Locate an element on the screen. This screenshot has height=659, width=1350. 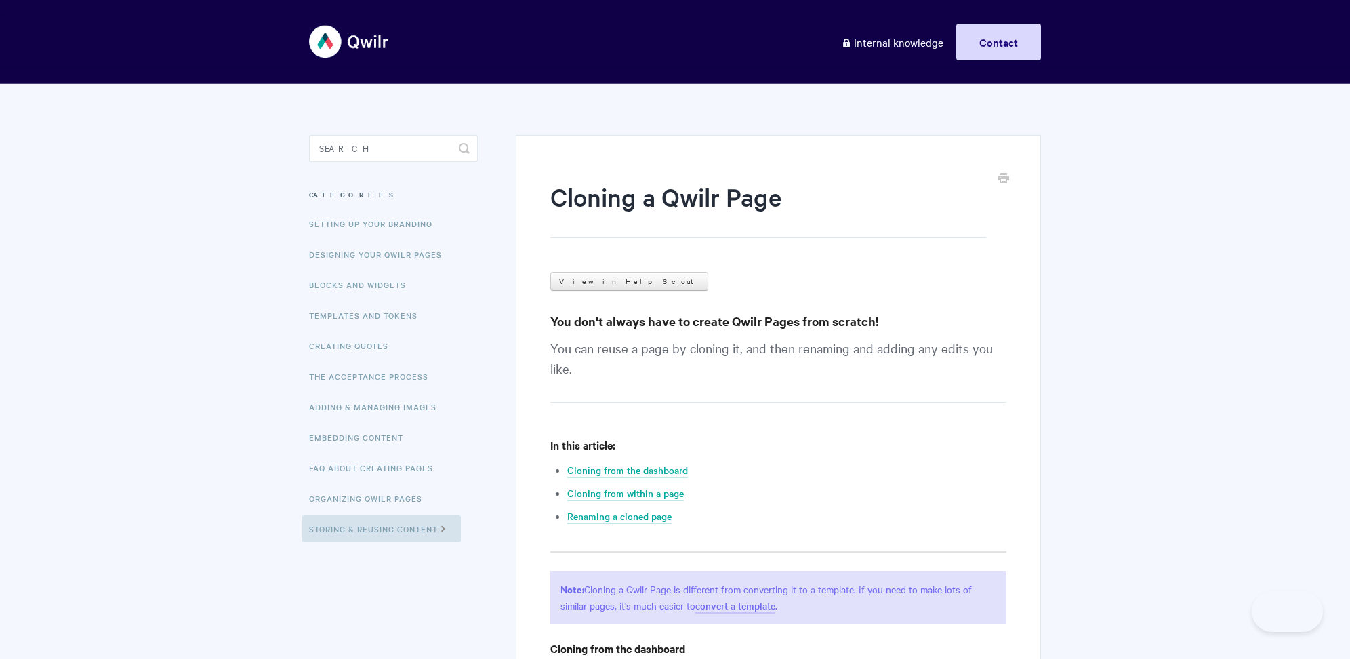
a: Print this Article is located at coordinates (1003, 179).